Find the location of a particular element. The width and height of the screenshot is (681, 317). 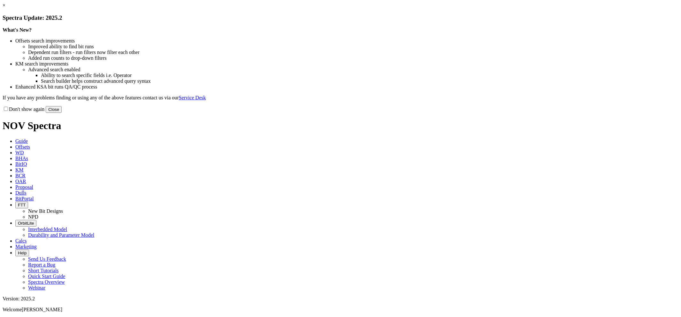

a: Interbedded Model is located at coordinates (48, 229).